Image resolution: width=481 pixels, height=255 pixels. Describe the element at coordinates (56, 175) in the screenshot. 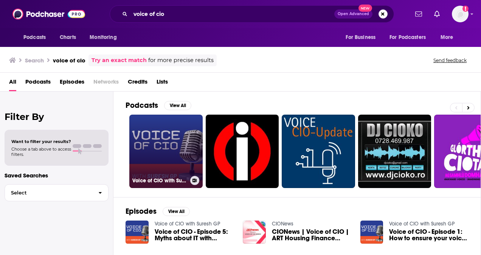

I see `p: Saved Searches` at that location.